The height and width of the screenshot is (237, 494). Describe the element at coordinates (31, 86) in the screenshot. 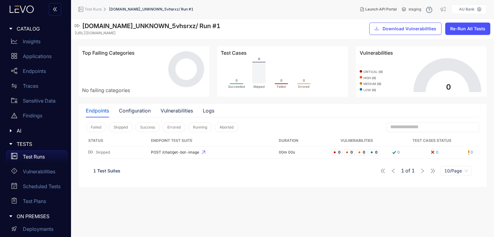

I see `p: Traces` at that location.